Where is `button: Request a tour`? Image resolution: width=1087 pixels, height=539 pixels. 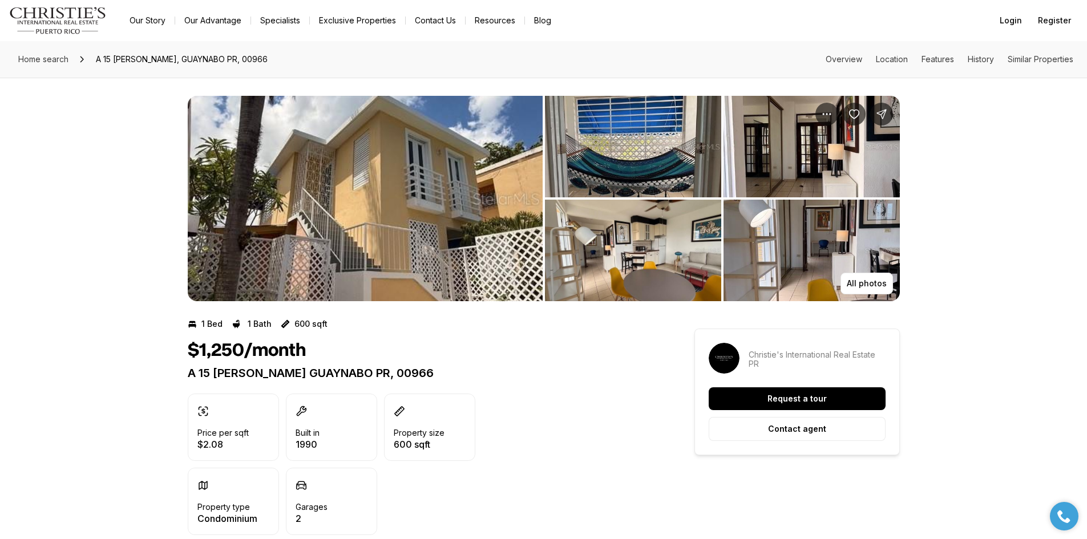
button: Request a tour is located at coordinates (797, 399).